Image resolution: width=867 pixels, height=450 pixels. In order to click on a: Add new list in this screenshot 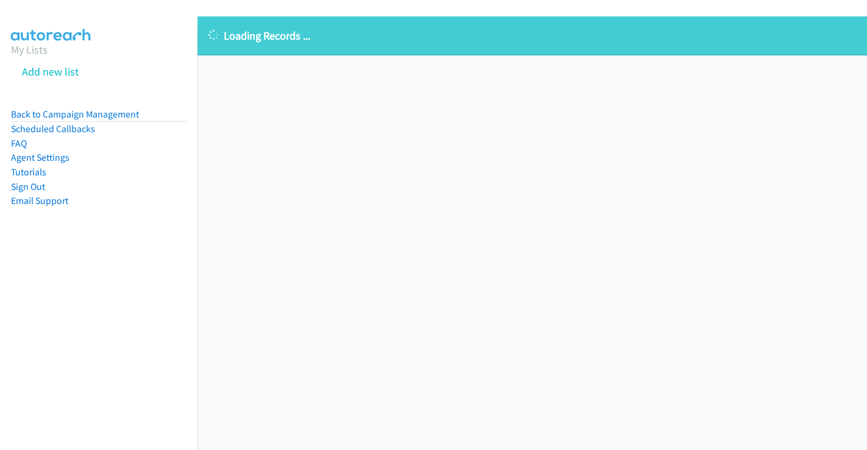, I will do `click(50, 71)`.